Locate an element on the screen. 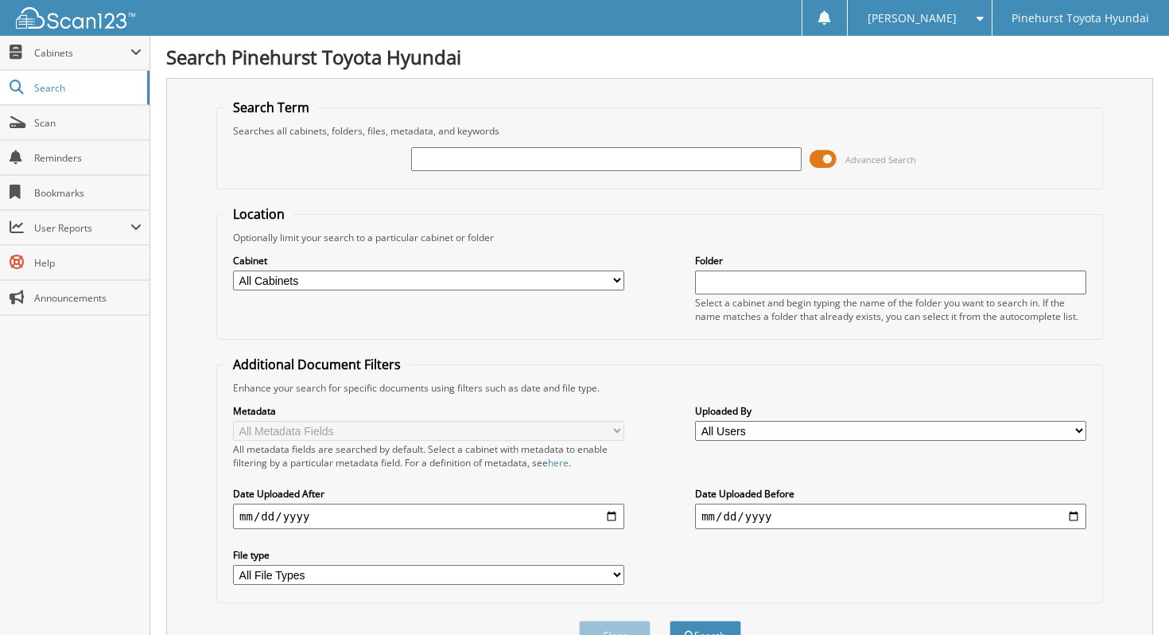  label: Cabinet is located at coordinates (429, 260).